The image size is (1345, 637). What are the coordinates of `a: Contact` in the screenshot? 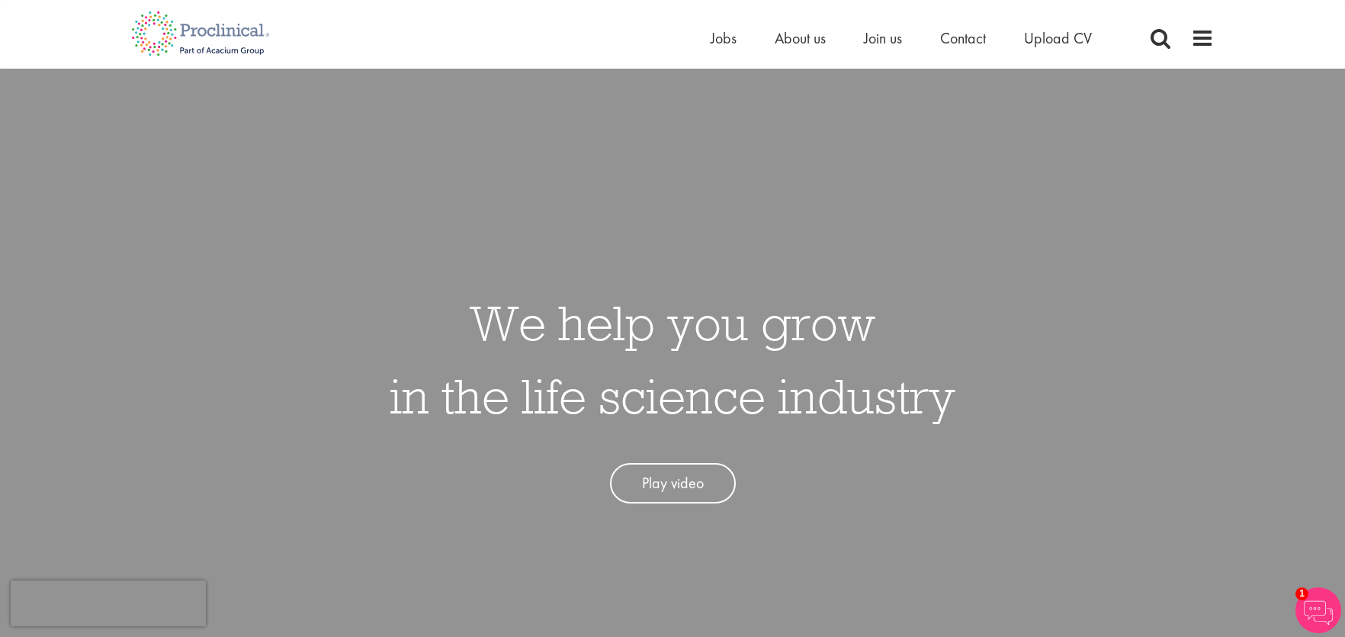 It's located at (963, 38).